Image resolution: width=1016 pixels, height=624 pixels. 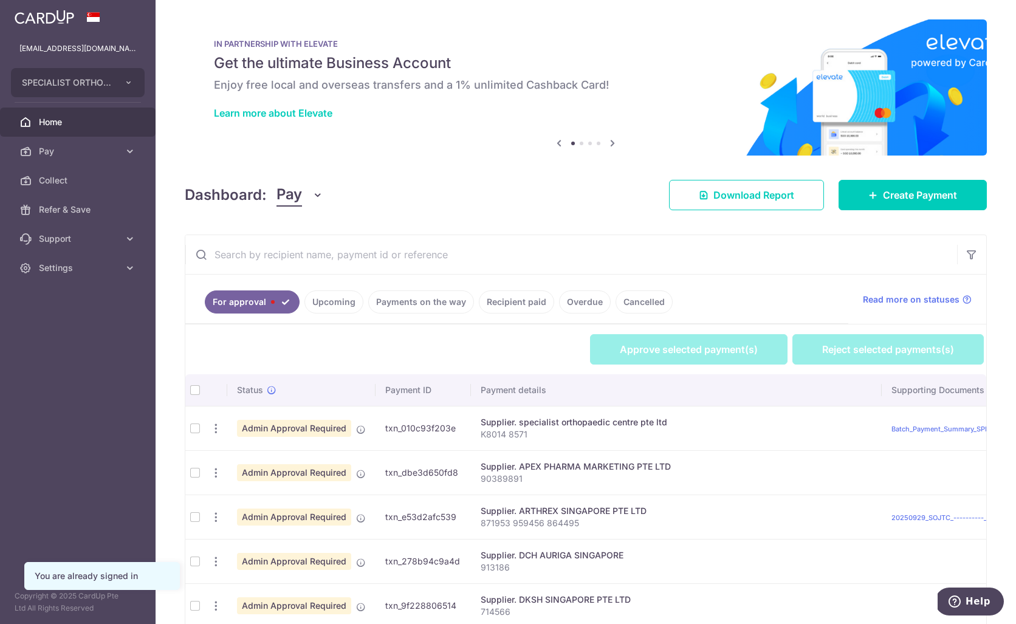 What do you see at coordinates (423, 517) in the screenshot?
I see `td: txn_e53d2afc539` at bounding box center [423, 517].